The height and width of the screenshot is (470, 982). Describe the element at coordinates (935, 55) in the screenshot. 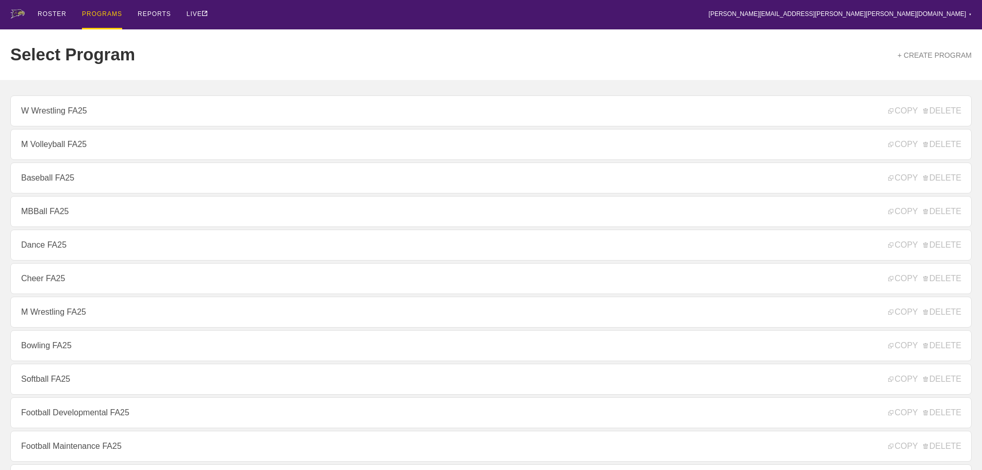

I see `a: + CREATE PROGRAM` at that location.